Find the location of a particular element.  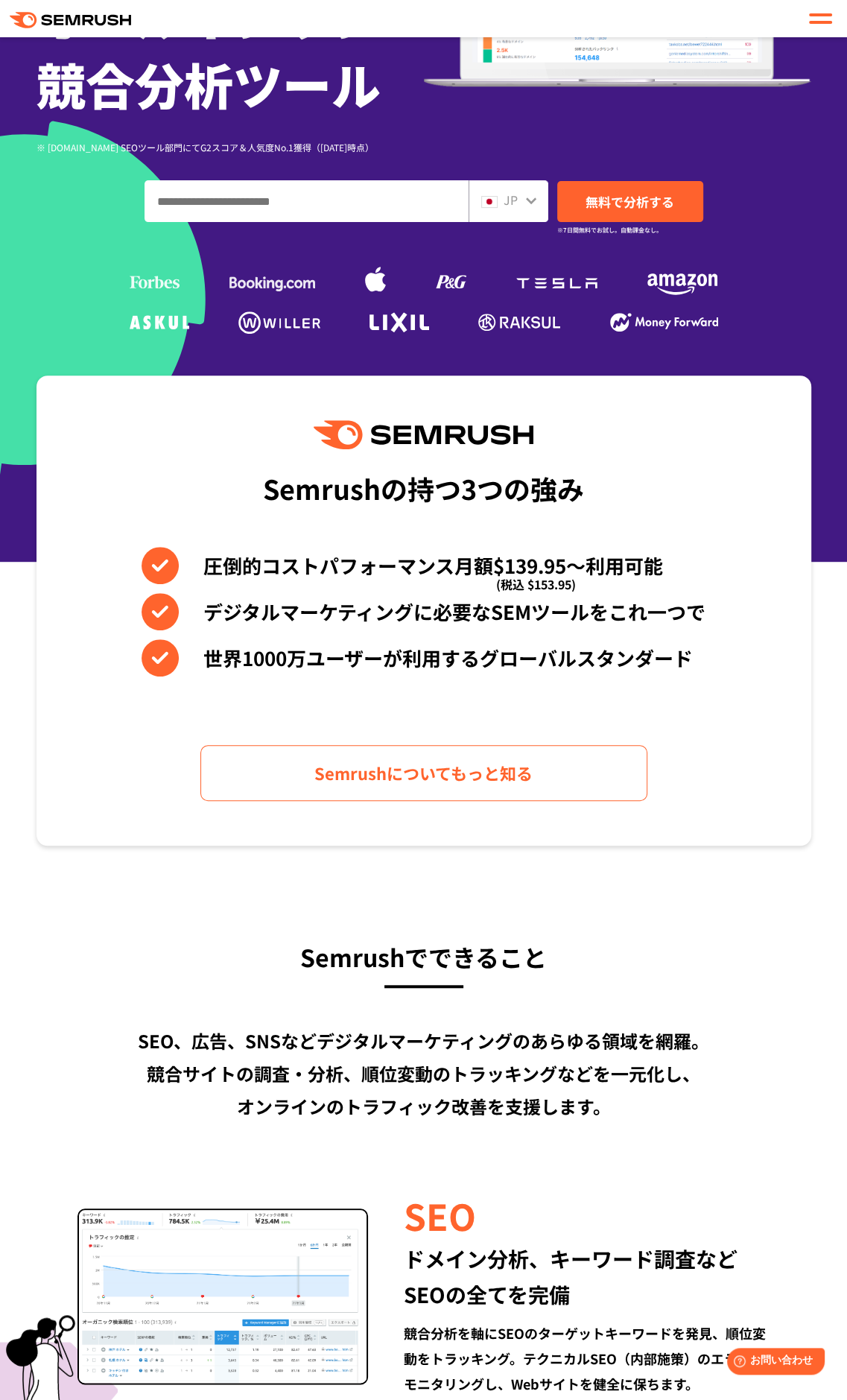

li: 世界1000万ユーザーが利用するグローバルスタンダード is located at coordinates (423, 657).